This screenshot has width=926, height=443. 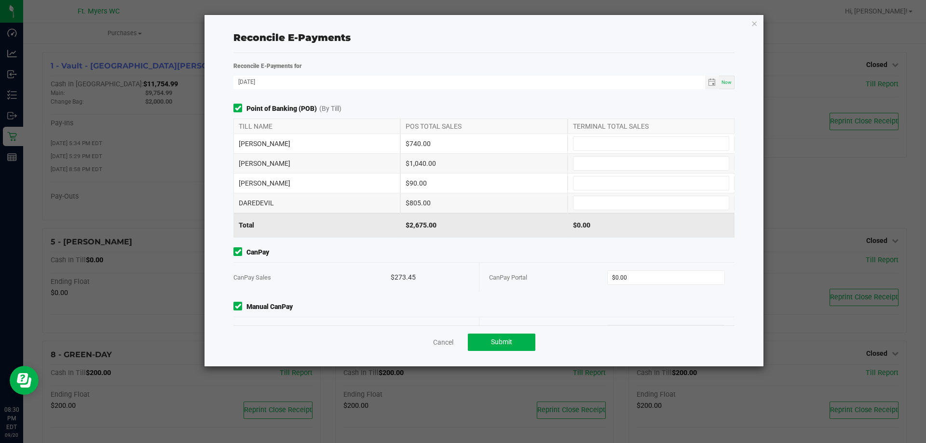 What do you see at coordinates (508, 277) in the screenshot?
I see `span: CanPay Portal` at bounding box center [508, 277].